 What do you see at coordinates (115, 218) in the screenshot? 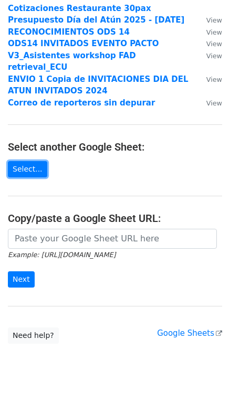
I see `h4: Copy/paste a Google Sheet URL:` at bounding box center [115, 218].